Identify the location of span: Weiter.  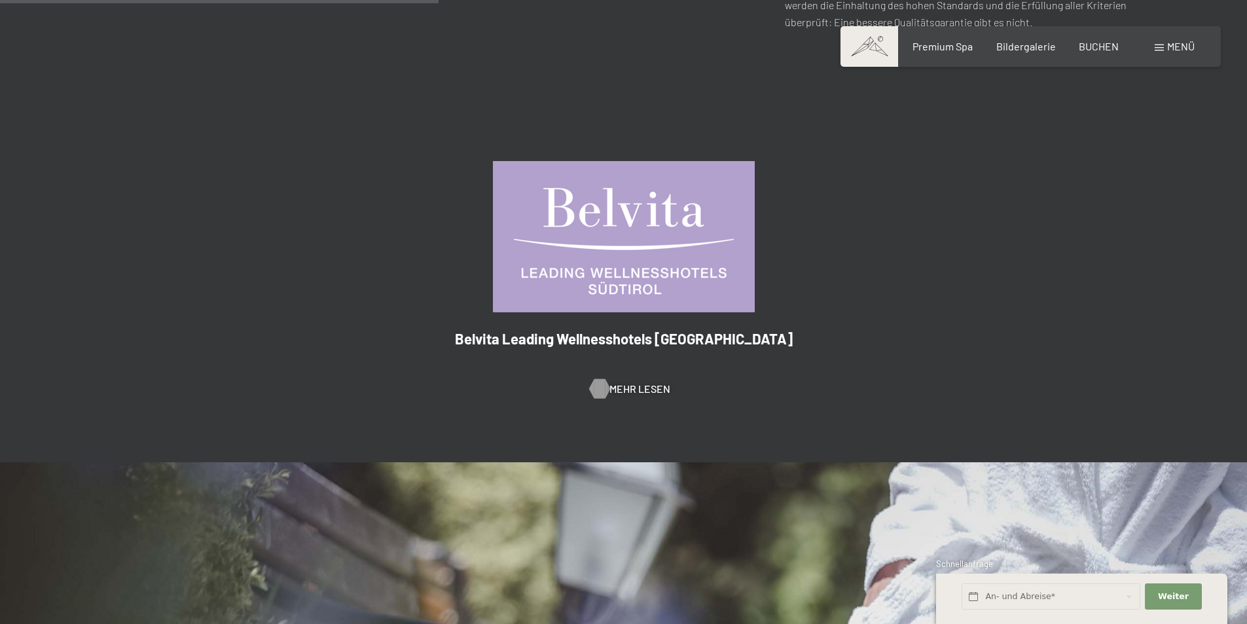
(1173, 596).